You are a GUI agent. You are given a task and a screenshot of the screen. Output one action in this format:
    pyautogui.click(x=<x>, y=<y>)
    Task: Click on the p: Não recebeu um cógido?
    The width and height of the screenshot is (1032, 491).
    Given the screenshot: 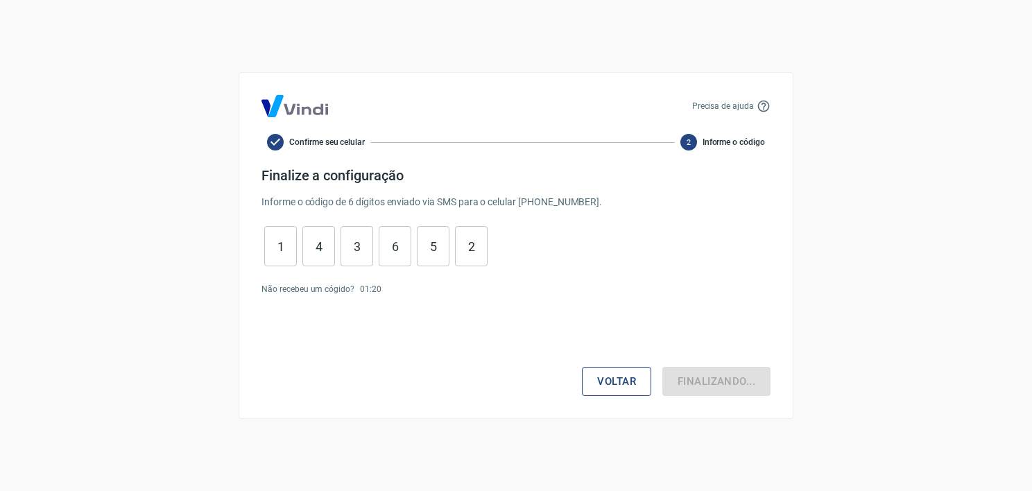 What is the action you would take?
    pyautogui.click(x=308, y=289)
    